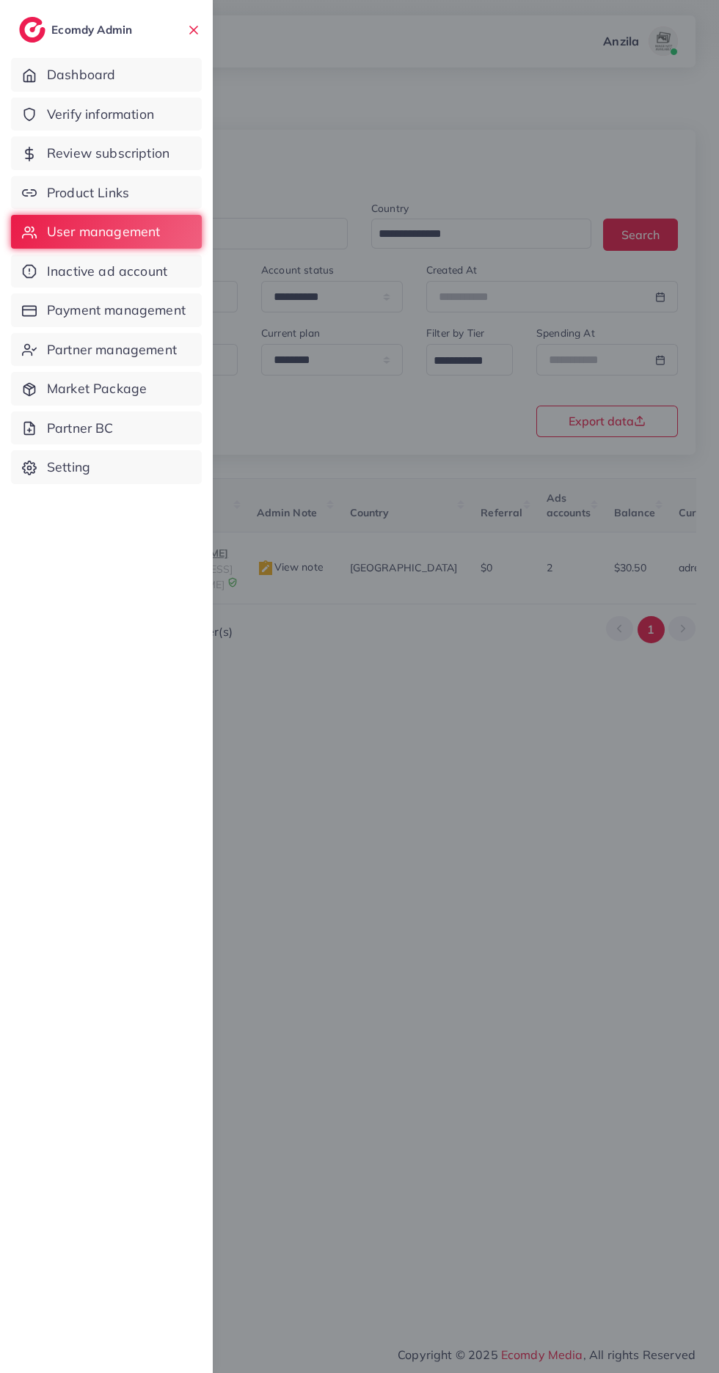 This screenshot has width=719, height=1373. I want to click on h2: Ecomdy Admin, so click(93, 29).